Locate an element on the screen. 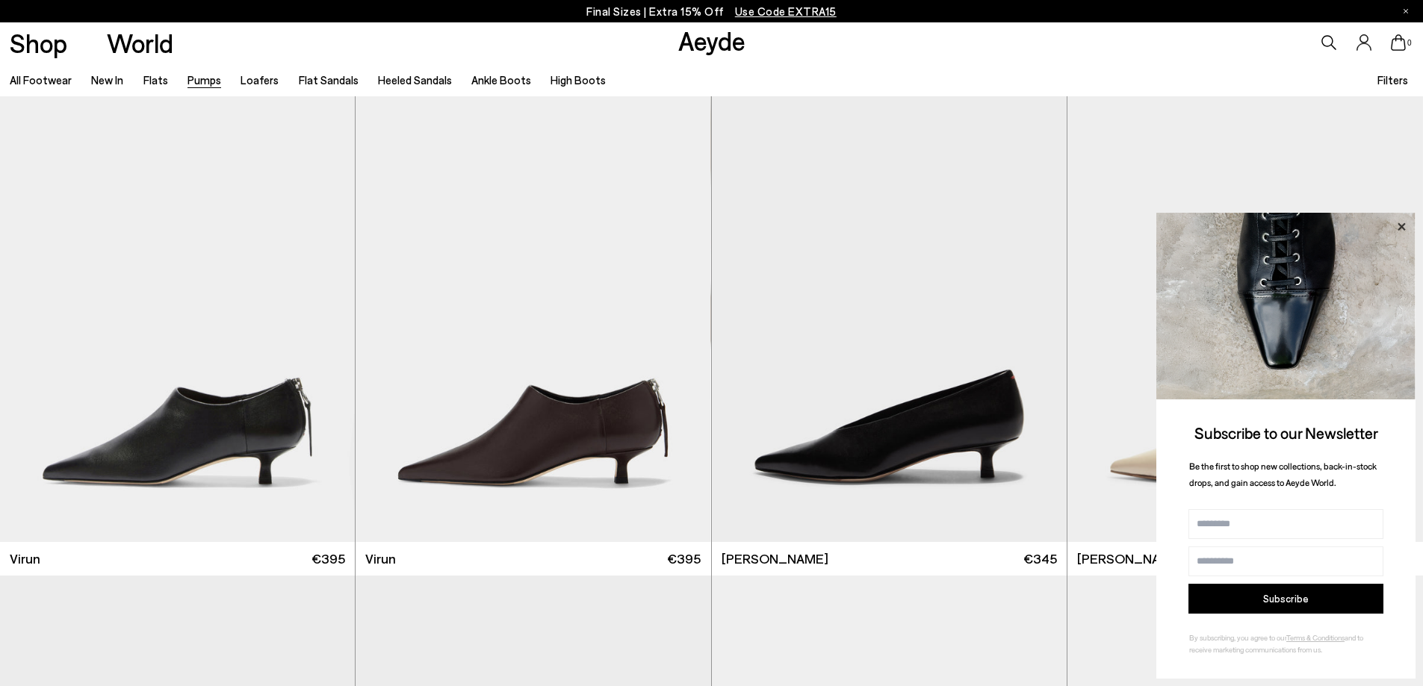 The image size is (1423, 686). span: 0 is located at coordinates (1409, 43).